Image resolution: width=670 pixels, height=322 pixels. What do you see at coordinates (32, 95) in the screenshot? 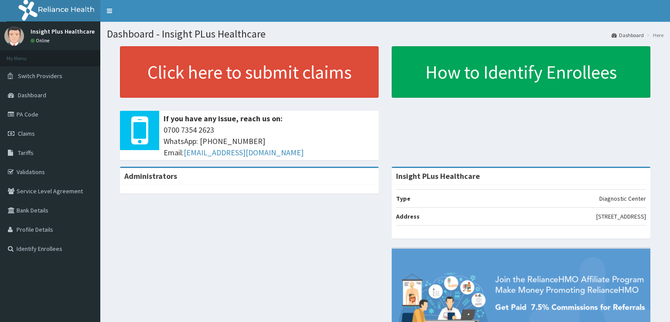
I see `span: Dashboard` at bounding box center [32, 95].